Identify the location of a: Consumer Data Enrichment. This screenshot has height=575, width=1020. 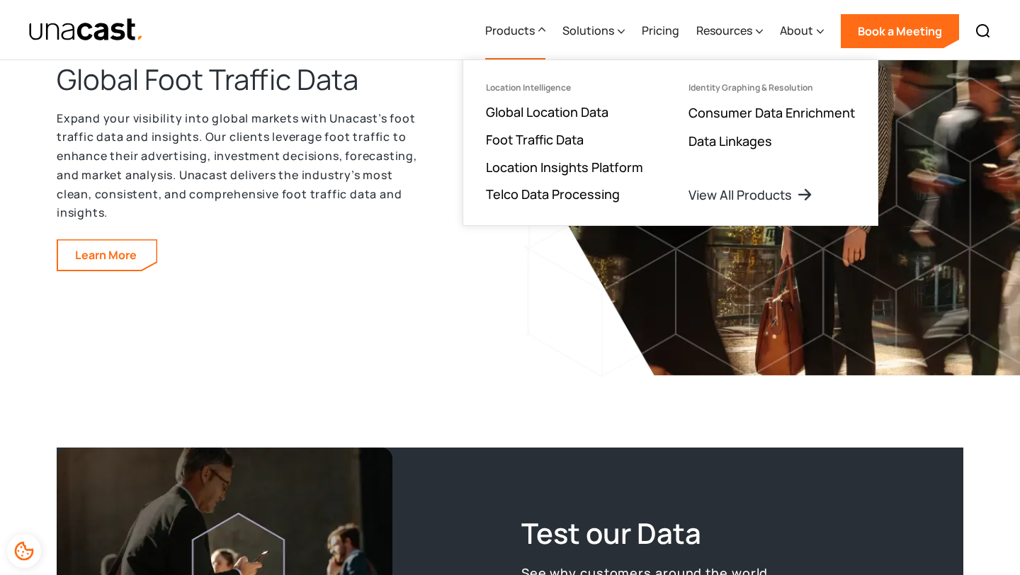
(772, 113).